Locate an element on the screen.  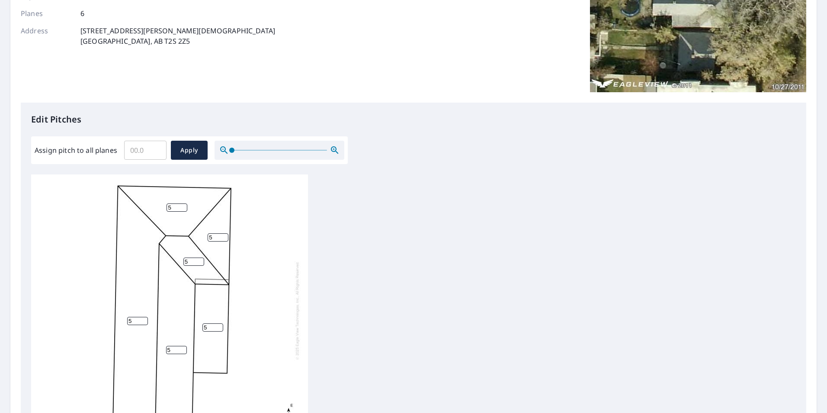
button: Apply is located at coordinates (189, 150).